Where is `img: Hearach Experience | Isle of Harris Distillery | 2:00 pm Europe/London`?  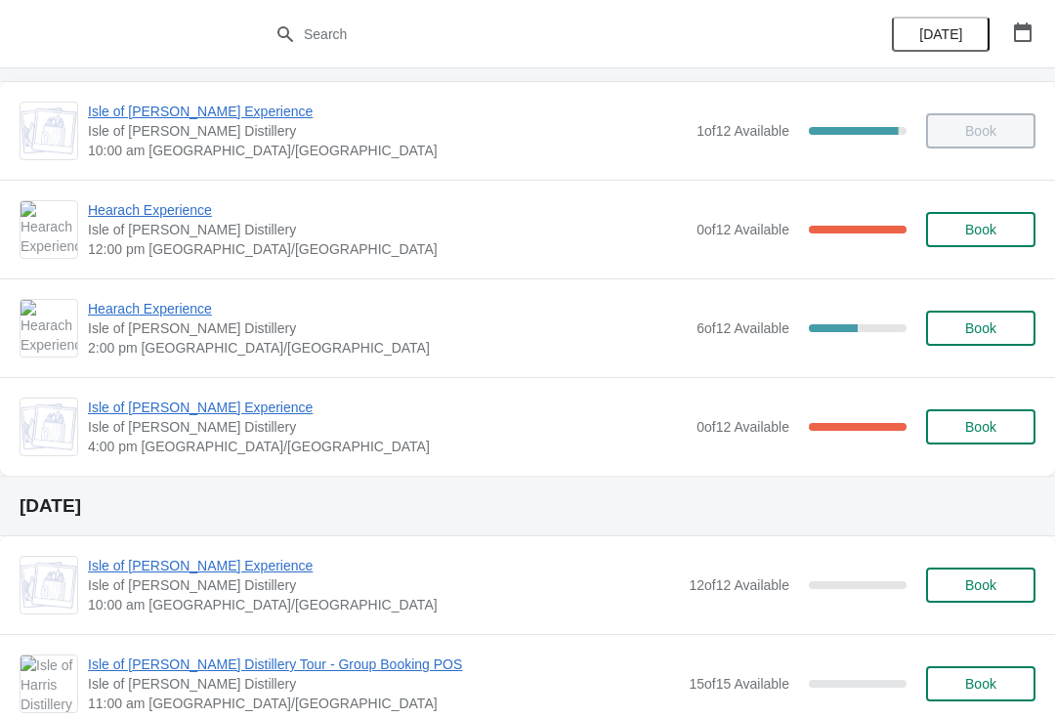
img: Hearach Experience | Isle of Harris Distillery | 2:00 pm Europe/London is located at coordinates (49, 328).